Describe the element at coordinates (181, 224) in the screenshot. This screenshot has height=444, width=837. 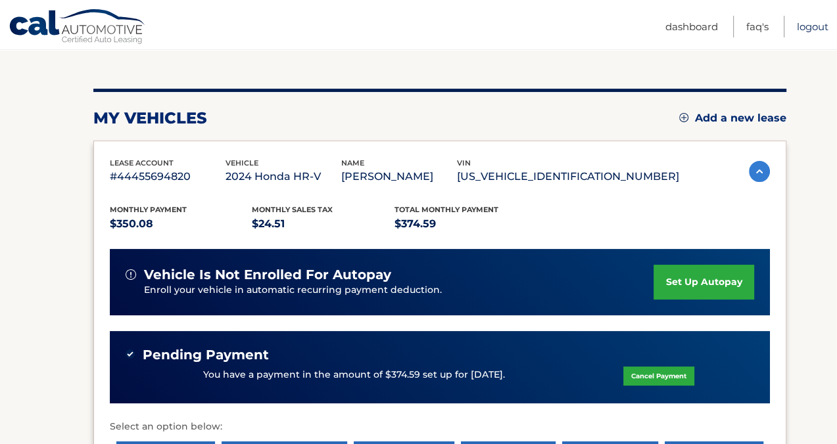
I see `p: $350.08` at that location.